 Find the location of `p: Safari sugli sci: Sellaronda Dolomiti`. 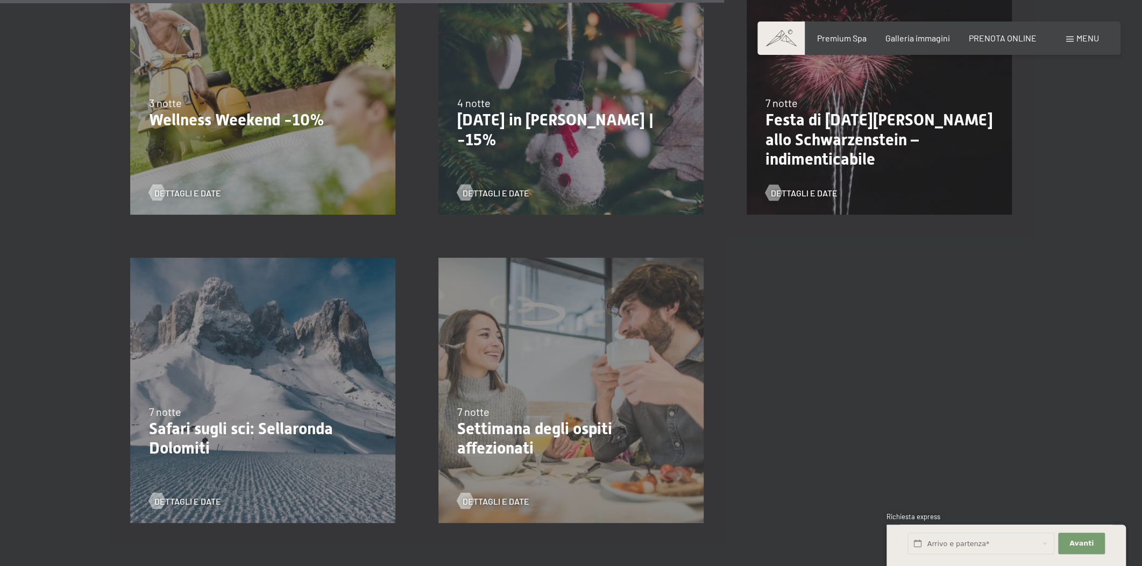

p: Safari sugli sci: Sellaronda Dolomiti is located at coordinates (262, 438).